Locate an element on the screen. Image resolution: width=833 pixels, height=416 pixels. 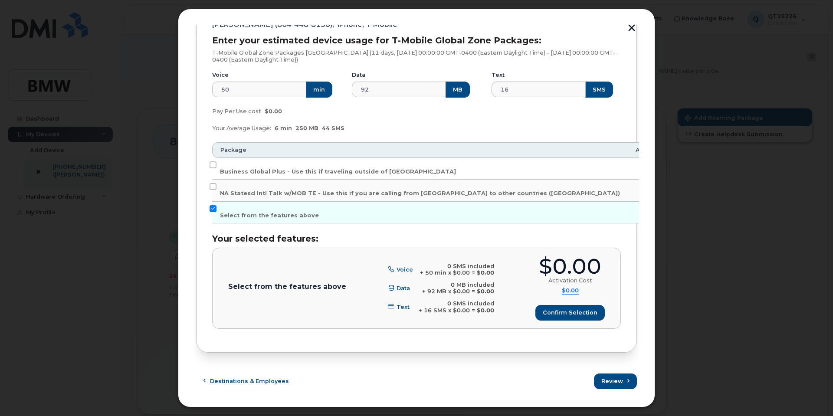
button: MB is located at coordinates (458, 89).